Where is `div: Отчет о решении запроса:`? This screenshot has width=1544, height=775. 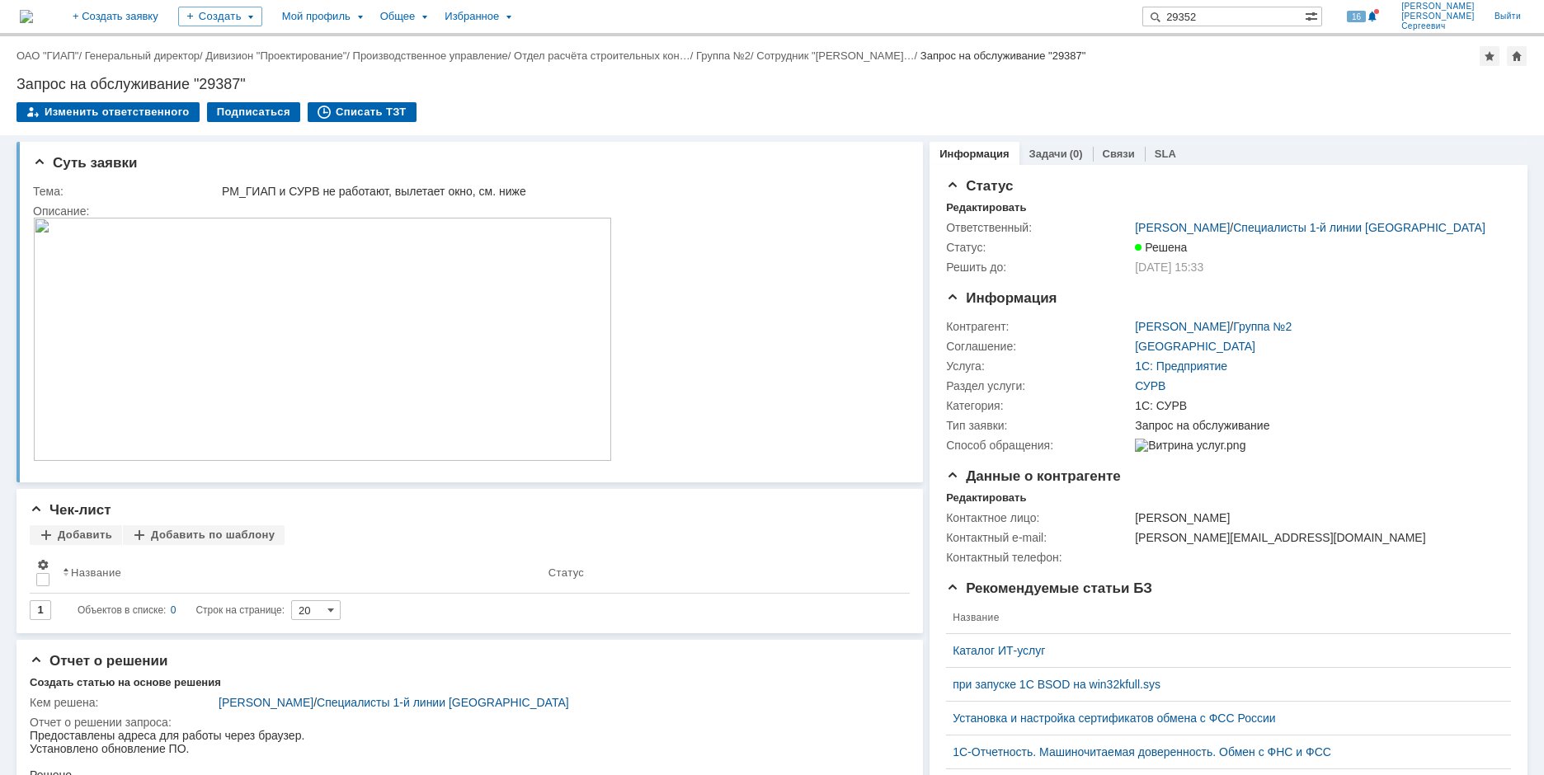 div: Отчет о решении запроса: is located at coordinates (465, 723).